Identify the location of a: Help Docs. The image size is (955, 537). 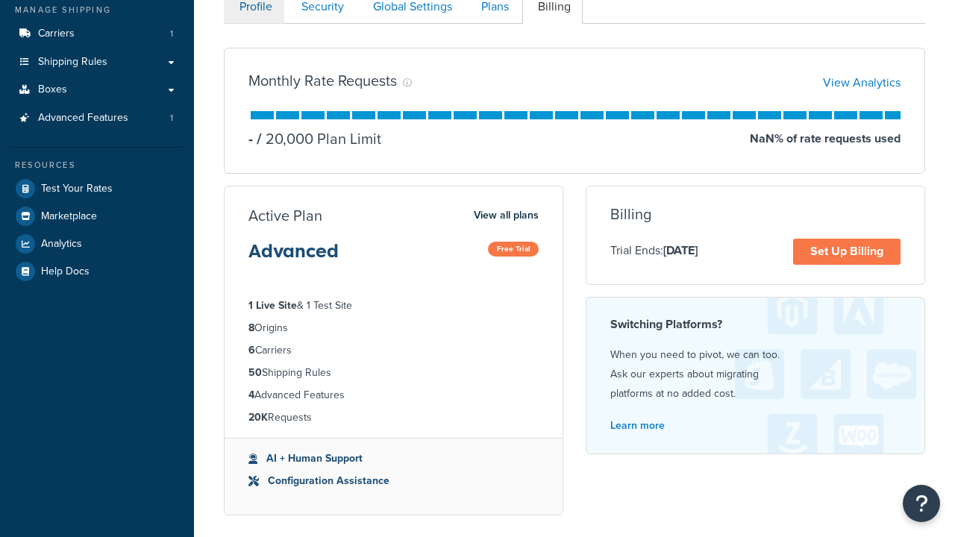
(97, 272).